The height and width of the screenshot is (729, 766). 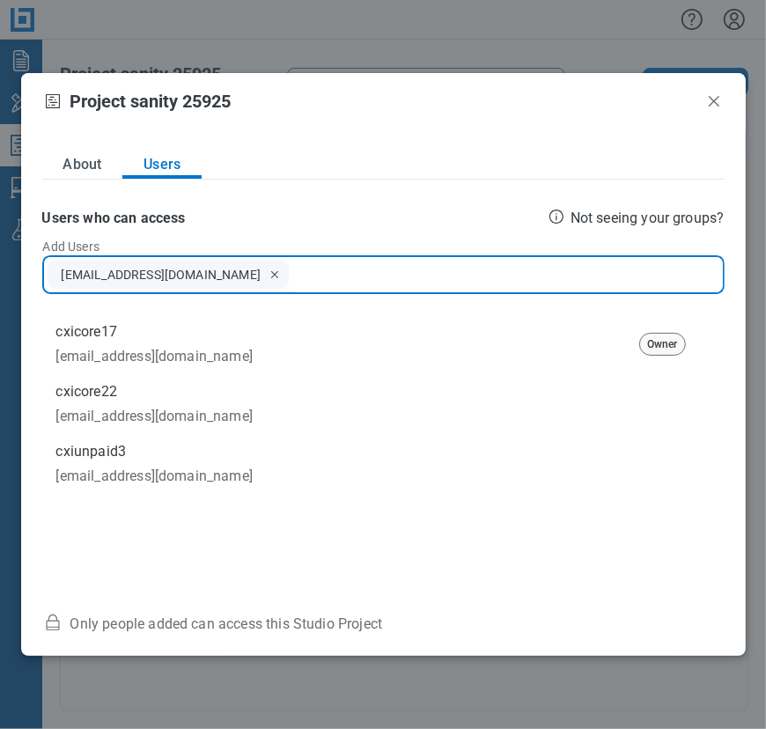 What do you see at coordinates (162, 165) in the screenshot?
I see `button: Users` at bounding box center [162, 165].